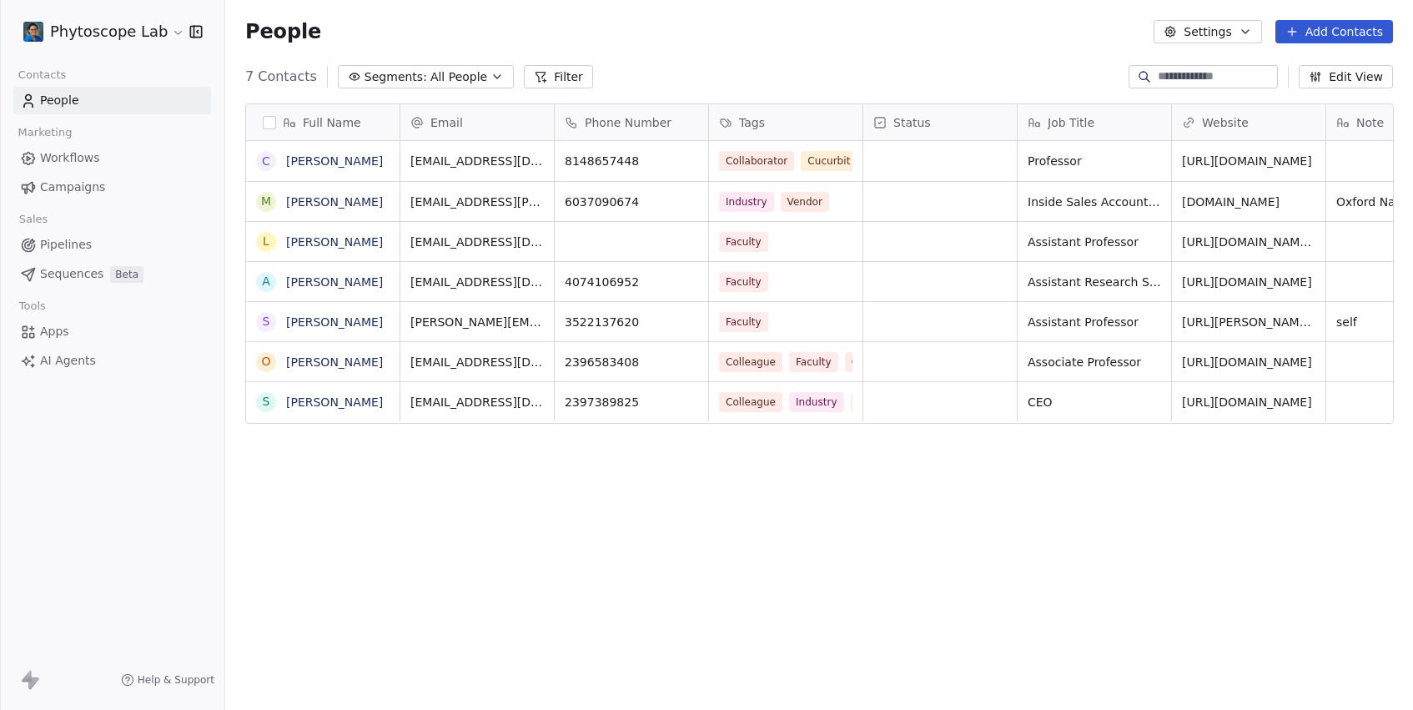 The width and height of the screenshot is (1413, 710). I want to click on span: Cucurbit, so click(828, 161).